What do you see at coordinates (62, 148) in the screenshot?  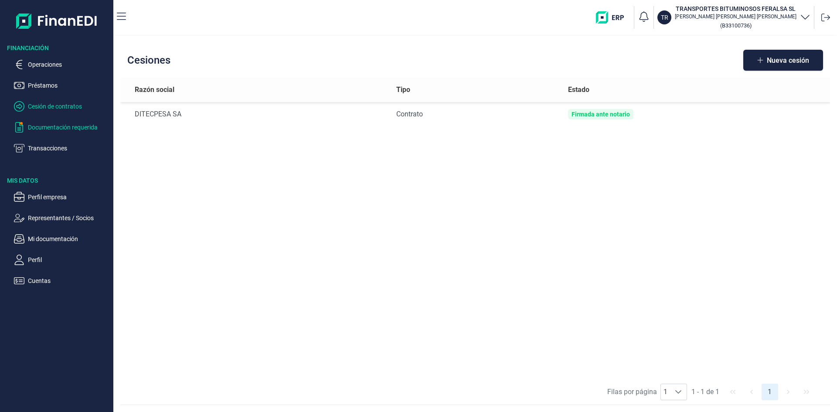 I see `button: Transacciones` at bounding box center [62, 148].